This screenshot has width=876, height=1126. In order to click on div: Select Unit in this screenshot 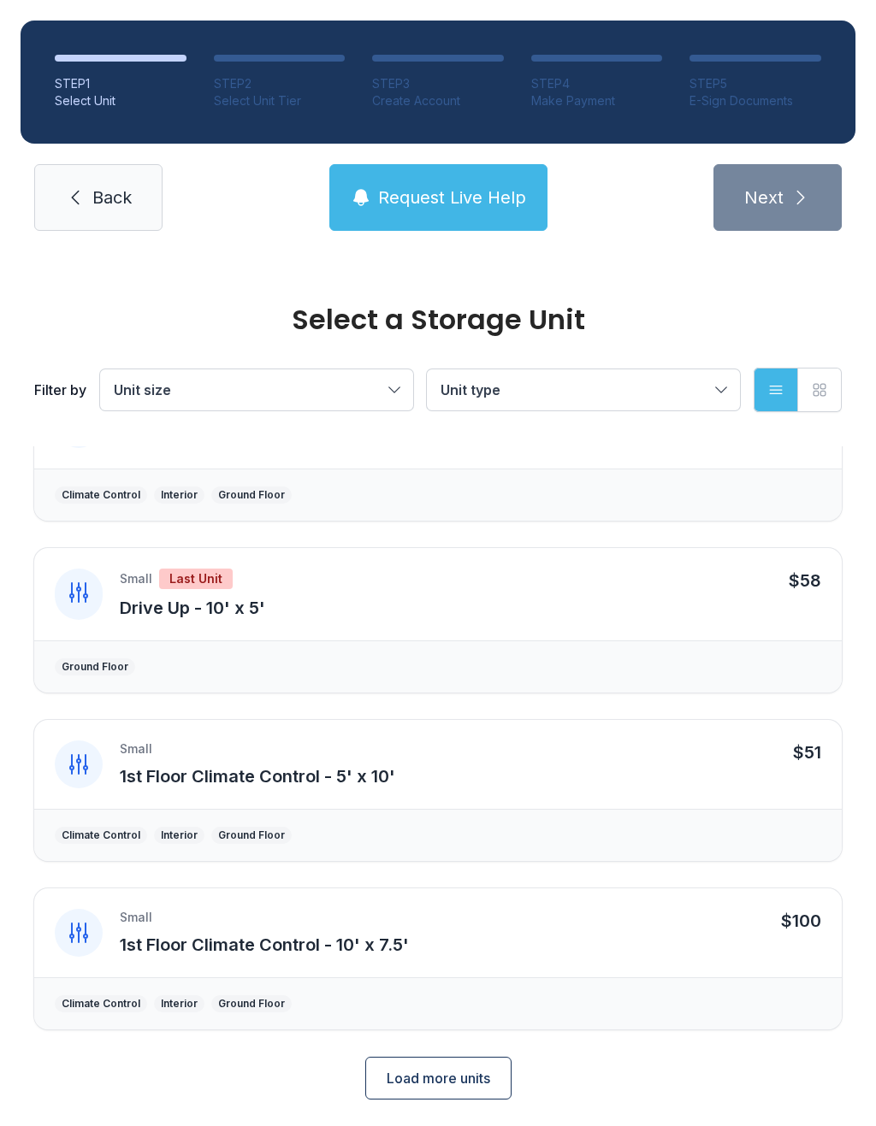, I will do `click(121, 101)`.